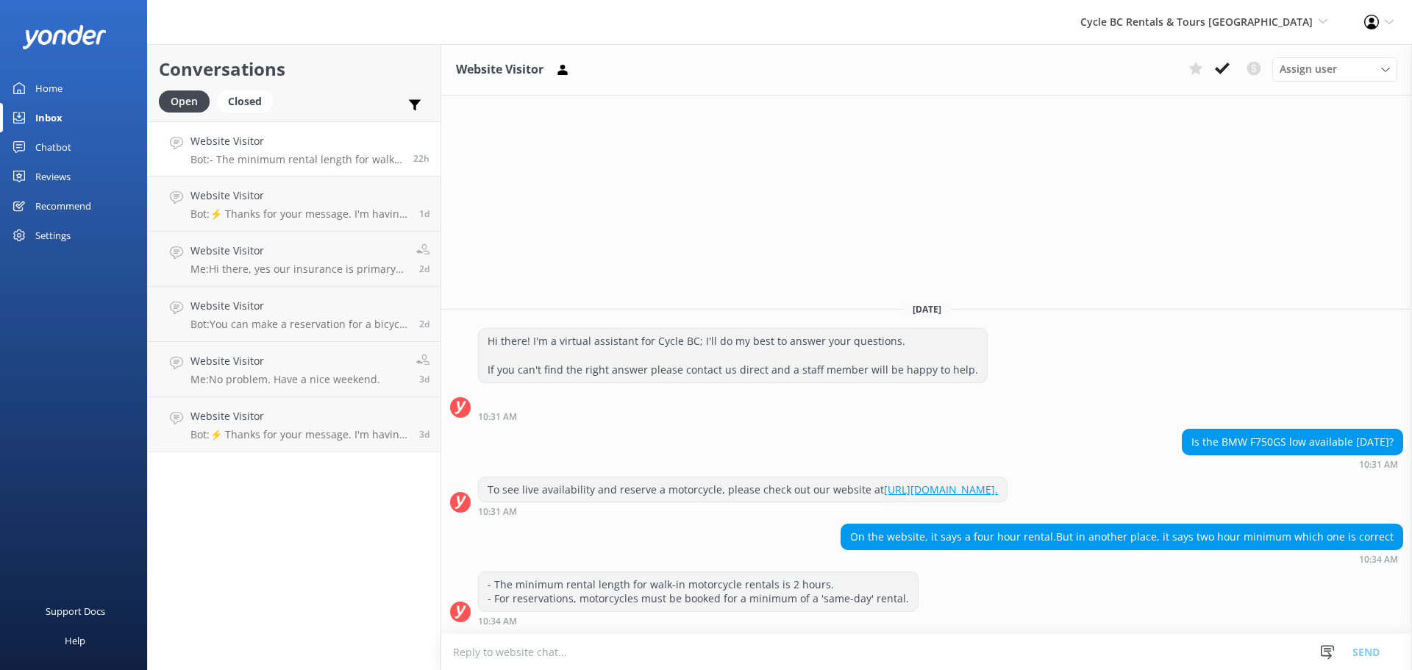 This screenshot has height=670, width=1412. I want to click on span: Assign user, so click(1308, 69).